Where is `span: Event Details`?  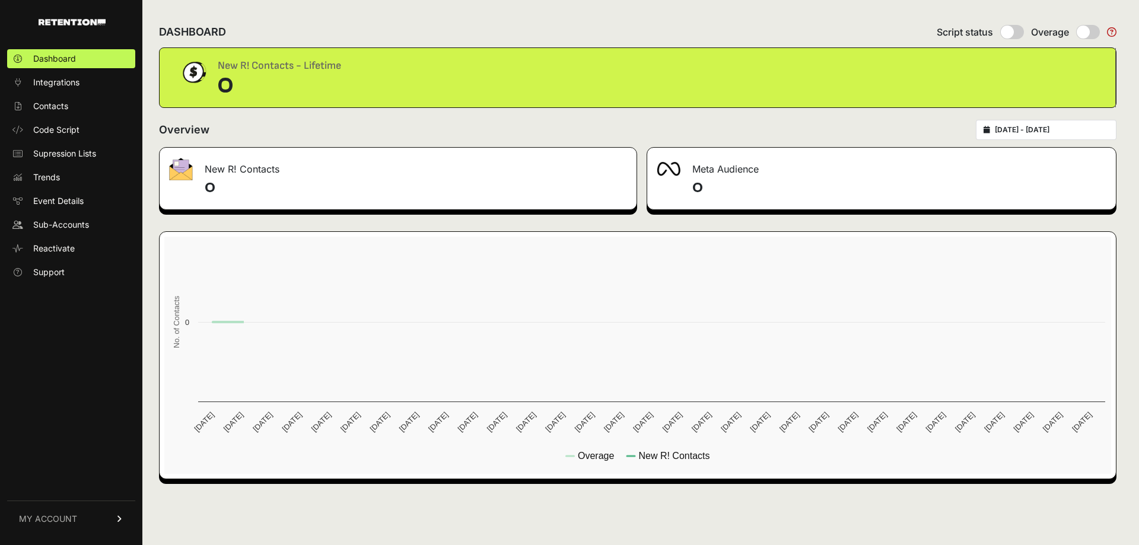 span: Event Details is located at coordinates (58, 201).